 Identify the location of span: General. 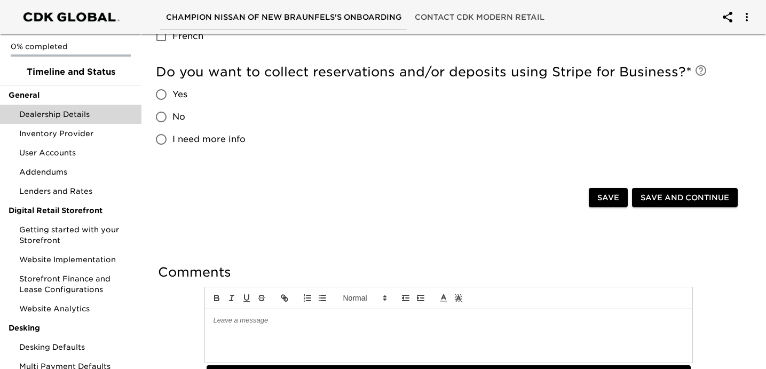
(71, 95).